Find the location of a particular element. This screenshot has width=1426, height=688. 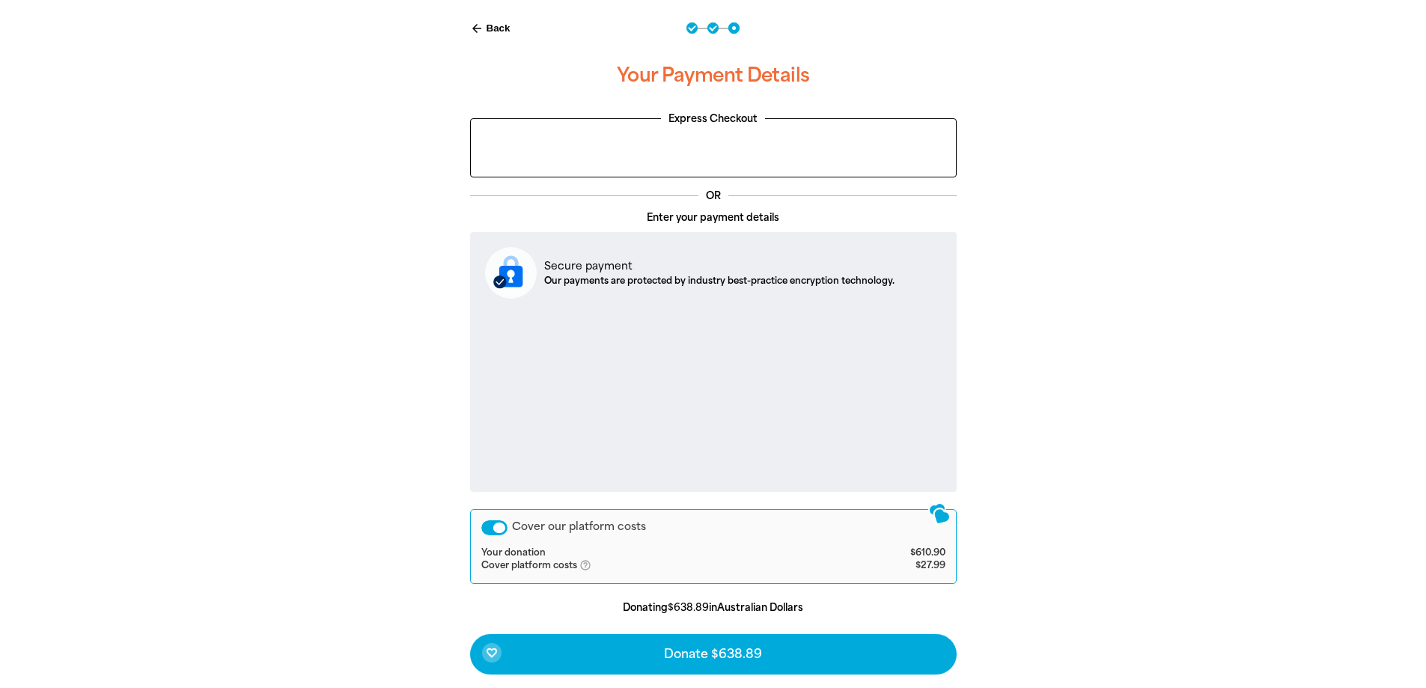

b: $638.89 is located at coordinates (688, 607).